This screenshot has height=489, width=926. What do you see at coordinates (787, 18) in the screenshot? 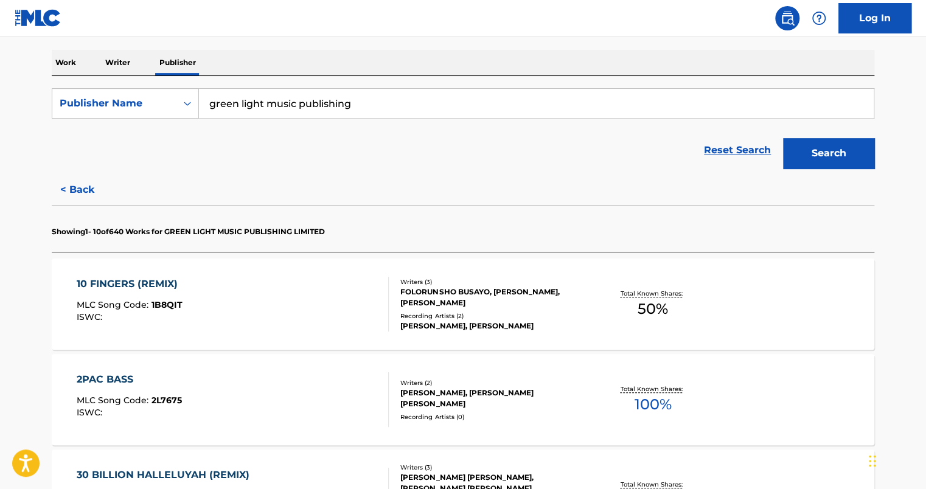
I see `a: Public Search` at bounding box center [787, 18].